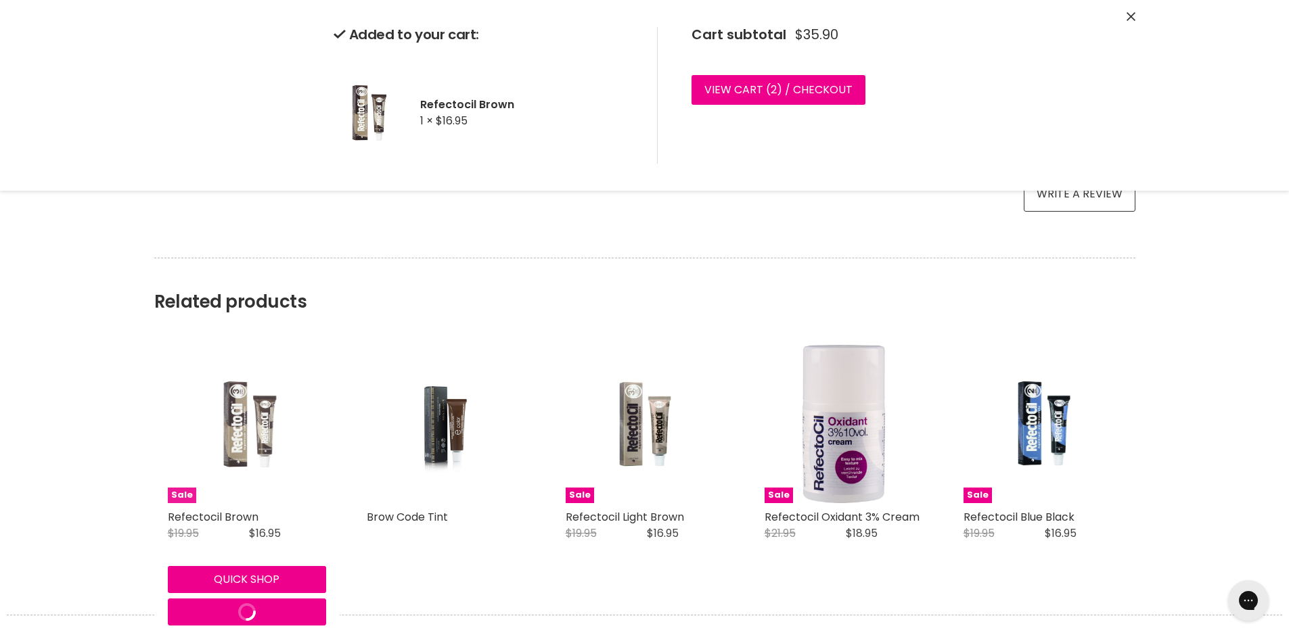  I want to click on img: Refectocil Light Brown, so click(644, 424).